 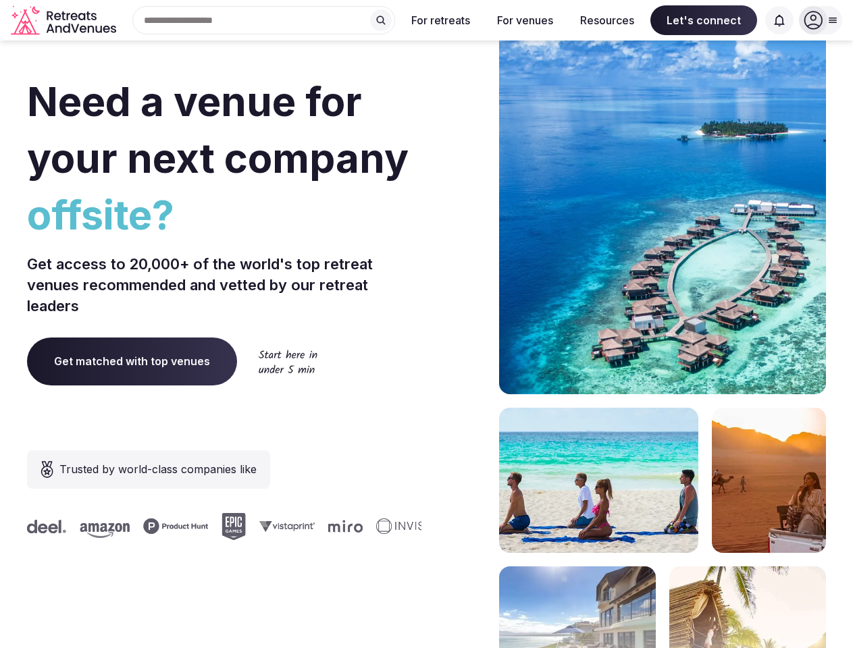 I want to click on button: For retreats, so click(x=440, y=20).